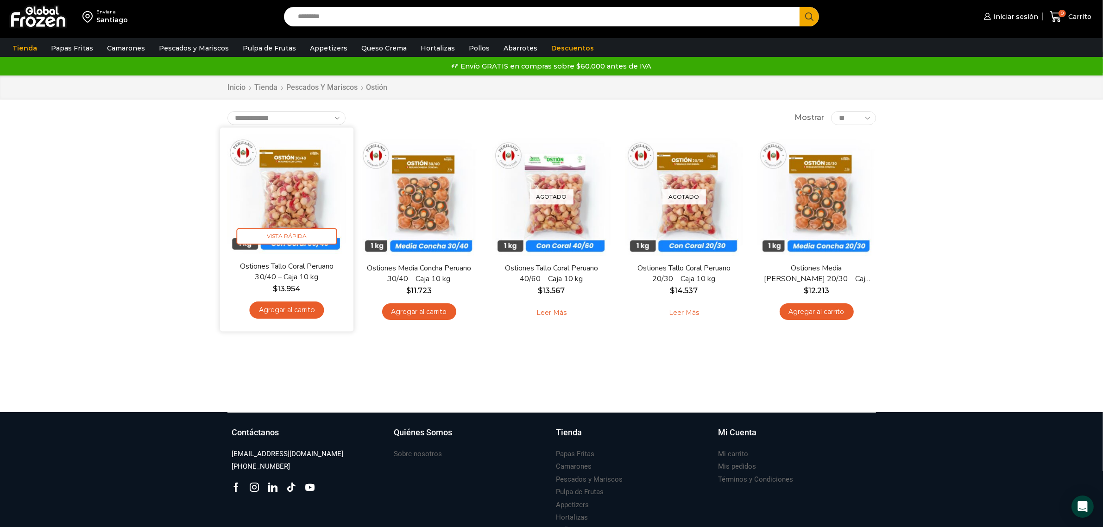  Describe the element at coordinates (809, 118) in the screenshot. I see `span: Mostrar` at that location.